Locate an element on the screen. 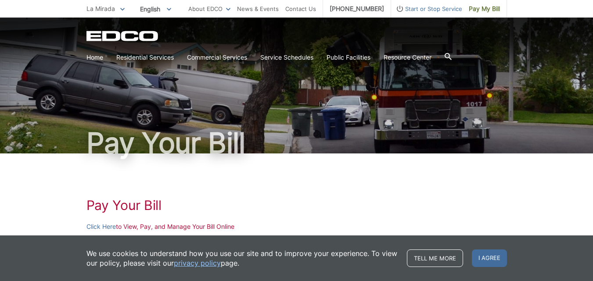 This screenshot has width=593, height=281. span: Pay My Bill is located at coordinates (484, 9).